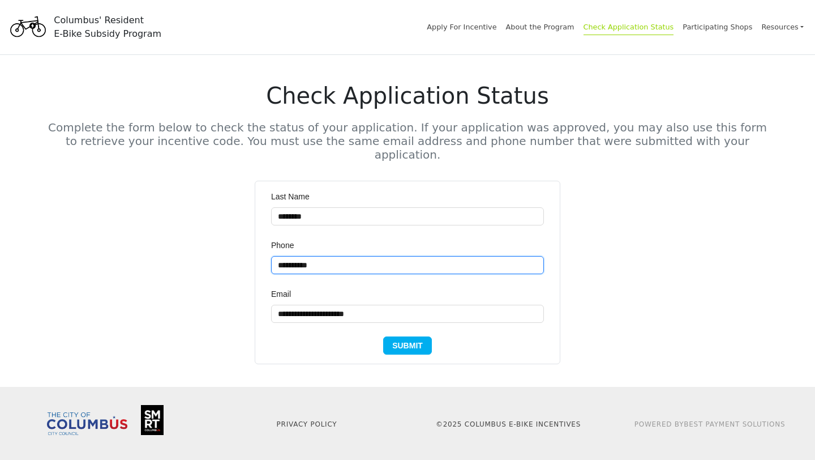 This screenshot has height=460, width=815. I want to click on button: Submit, so click(407, 345).